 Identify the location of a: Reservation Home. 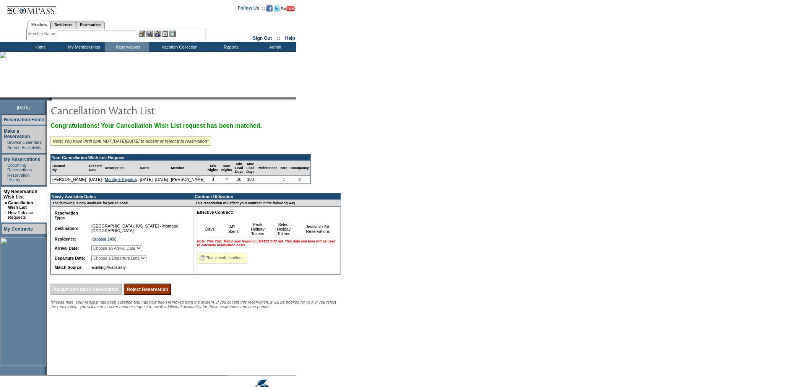
(24, 120).